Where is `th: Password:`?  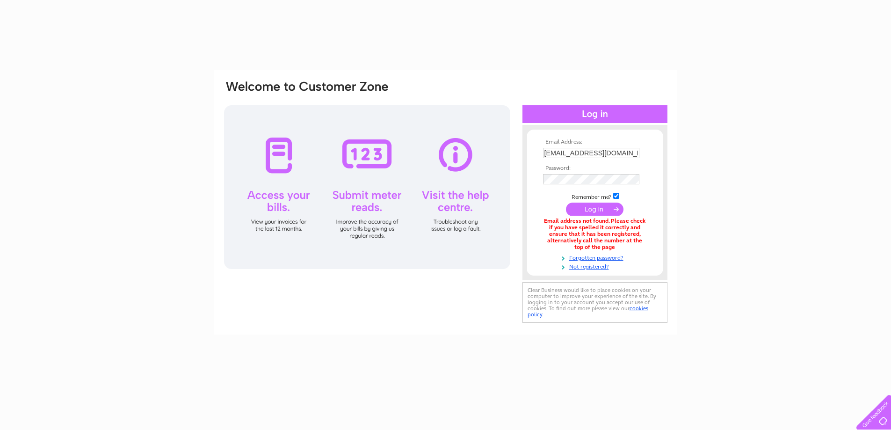
th: Password: is located at coordinates (595, 168).